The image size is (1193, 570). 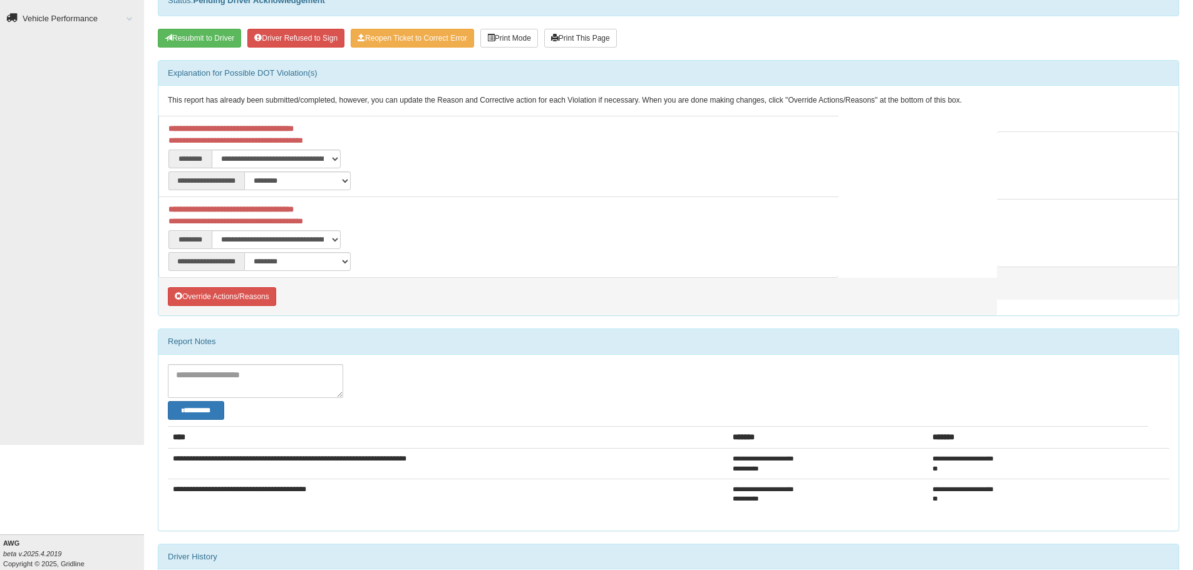 What do you see at coordinates (668, 342) in the screenshot?
I see `div: Report Notes` at bounding box center [668, 342].